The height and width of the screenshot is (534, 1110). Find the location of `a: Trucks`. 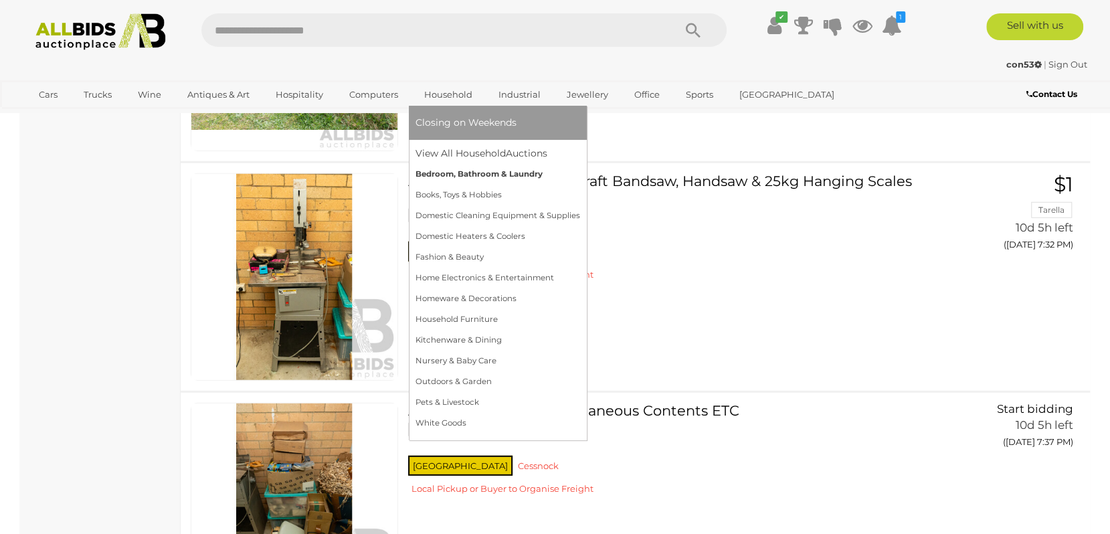

a: Trucks is located at coordinates (98, 94).